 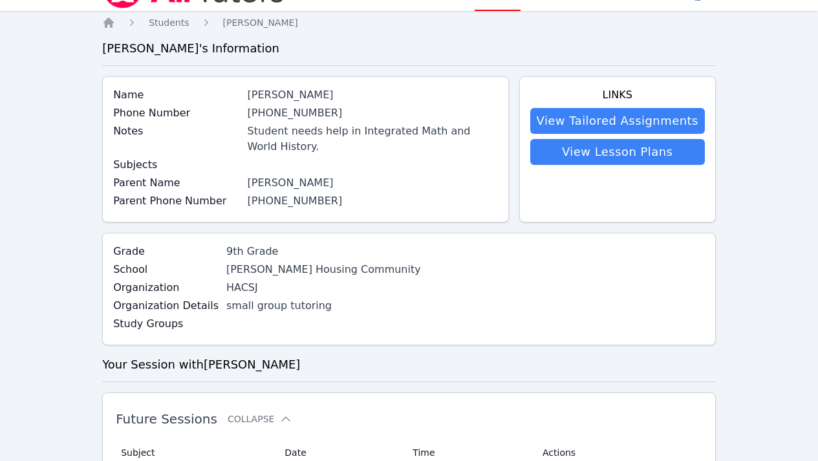 What do you see at coordinates (169, 23) in the screenshot?
I see `a: Students` at bounding box center [169, 23].